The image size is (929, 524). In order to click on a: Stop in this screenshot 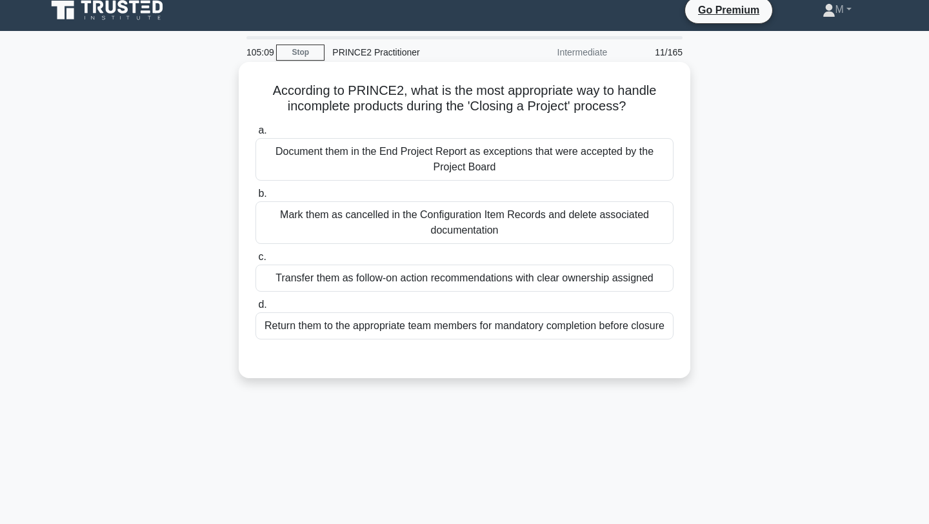, I will do `click(300, 52)`.